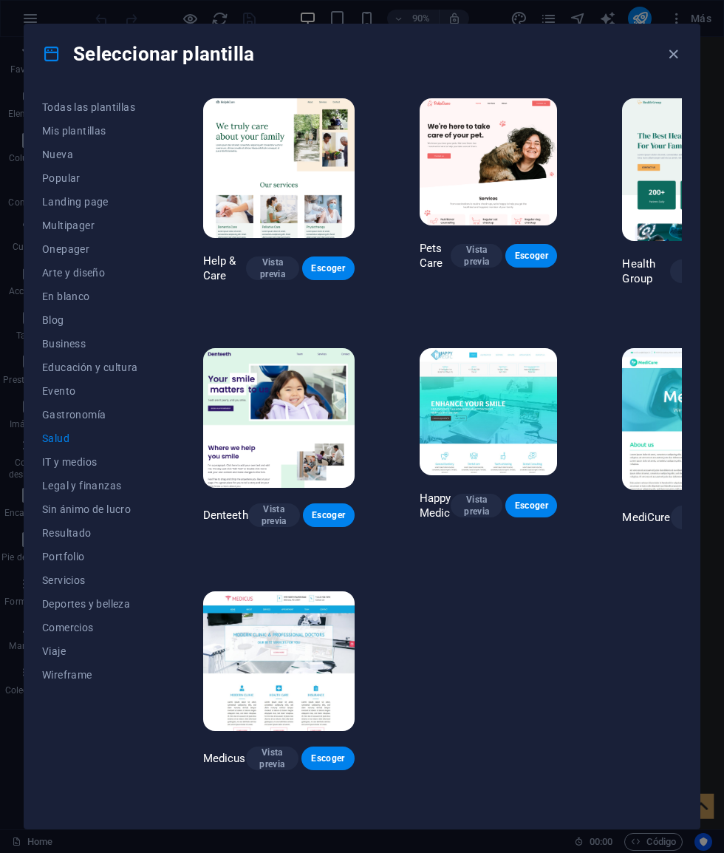  What do you see at coordinates (90, 296) in the screenshot?
I see `span: En blanco` at bounding box center [90, 296].